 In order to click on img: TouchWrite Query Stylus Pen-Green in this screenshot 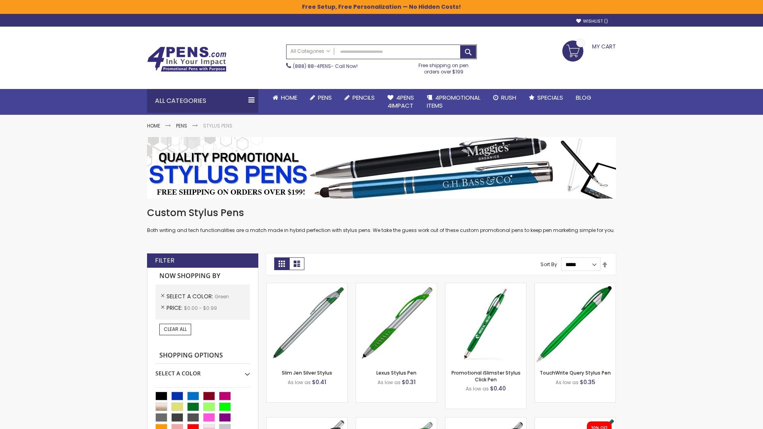, I will do `click(575, 323)`.